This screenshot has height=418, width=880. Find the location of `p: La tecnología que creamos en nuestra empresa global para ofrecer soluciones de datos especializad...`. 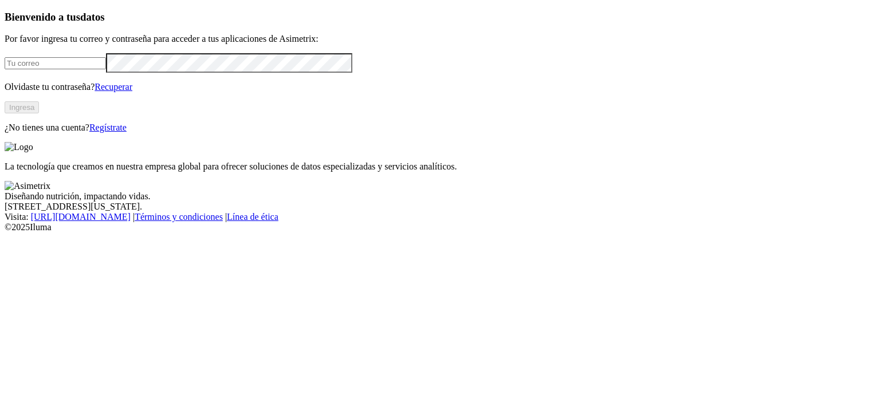

p: La tecnología que creamos en nuestra empresa global para ofrecer soluciones de datos especializad... is located at coordinates (440, 167).